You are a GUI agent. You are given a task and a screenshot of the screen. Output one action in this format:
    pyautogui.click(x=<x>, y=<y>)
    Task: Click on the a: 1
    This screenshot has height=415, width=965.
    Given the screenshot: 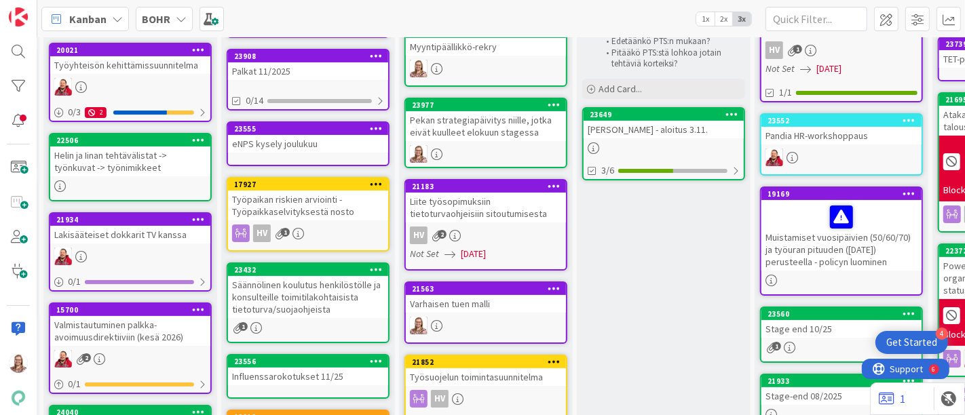 What is the action you would take?
    pyautogui.click(x=892, y=399)
    